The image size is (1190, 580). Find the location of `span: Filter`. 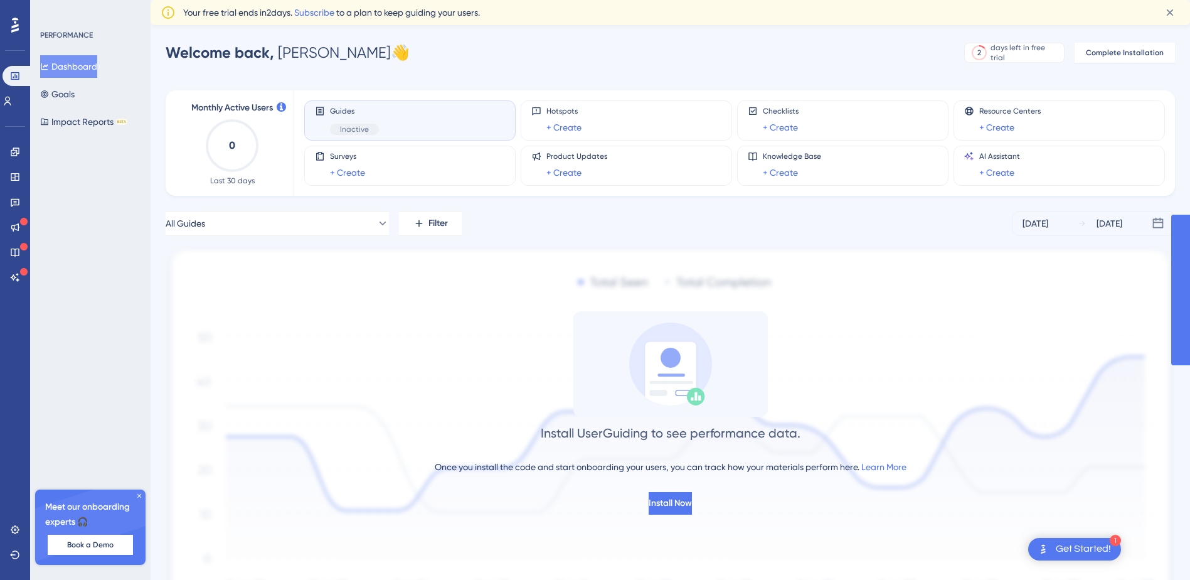

span: Filter is located at coordinates (438, 223).